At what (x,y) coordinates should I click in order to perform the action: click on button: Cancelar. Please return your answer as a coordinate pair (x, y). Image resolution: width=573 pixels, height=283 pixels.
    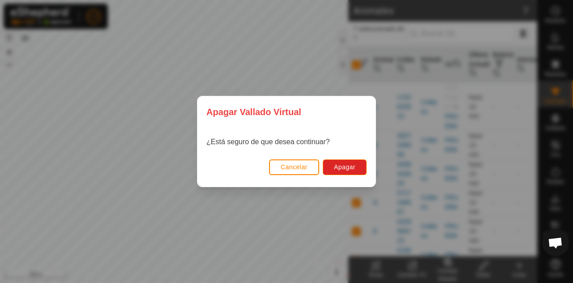
    Looking at the image, I should click on (294, 167).